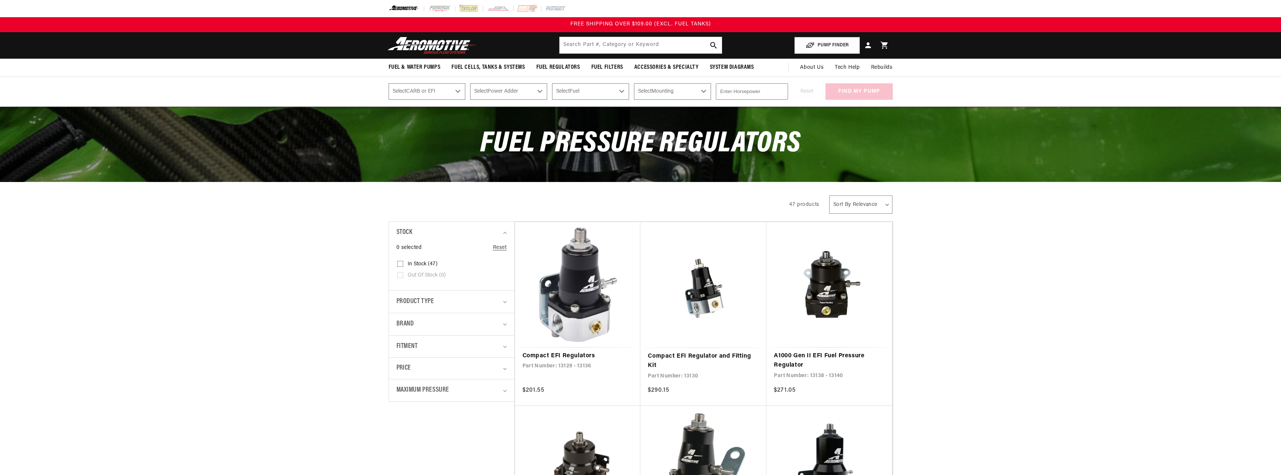 This screenshot has width=1281, height=475. What do you see at coordinates (427, 92) in the screenshot?
I see `select: CARB or EFI` at bounding box center [427, 92].